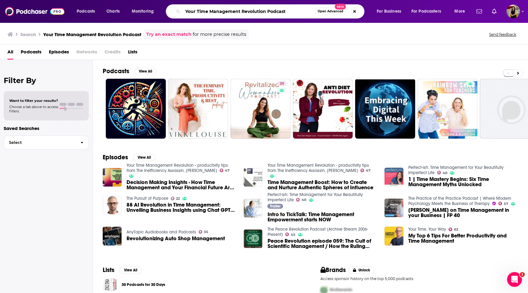  Describe the element at coordinates (330, 11) in the screenshot. I see `span: Open Advanced` at that location.